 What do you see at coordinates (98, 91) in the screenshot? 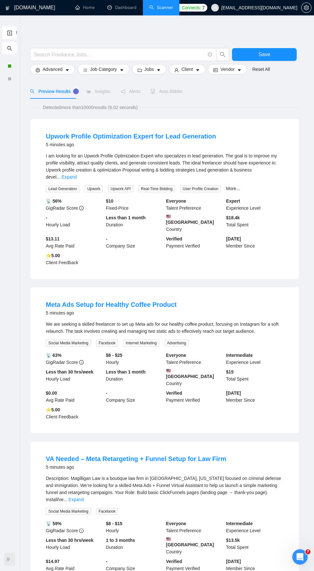
I see `span: Insights` at bounding box center [98, 91].